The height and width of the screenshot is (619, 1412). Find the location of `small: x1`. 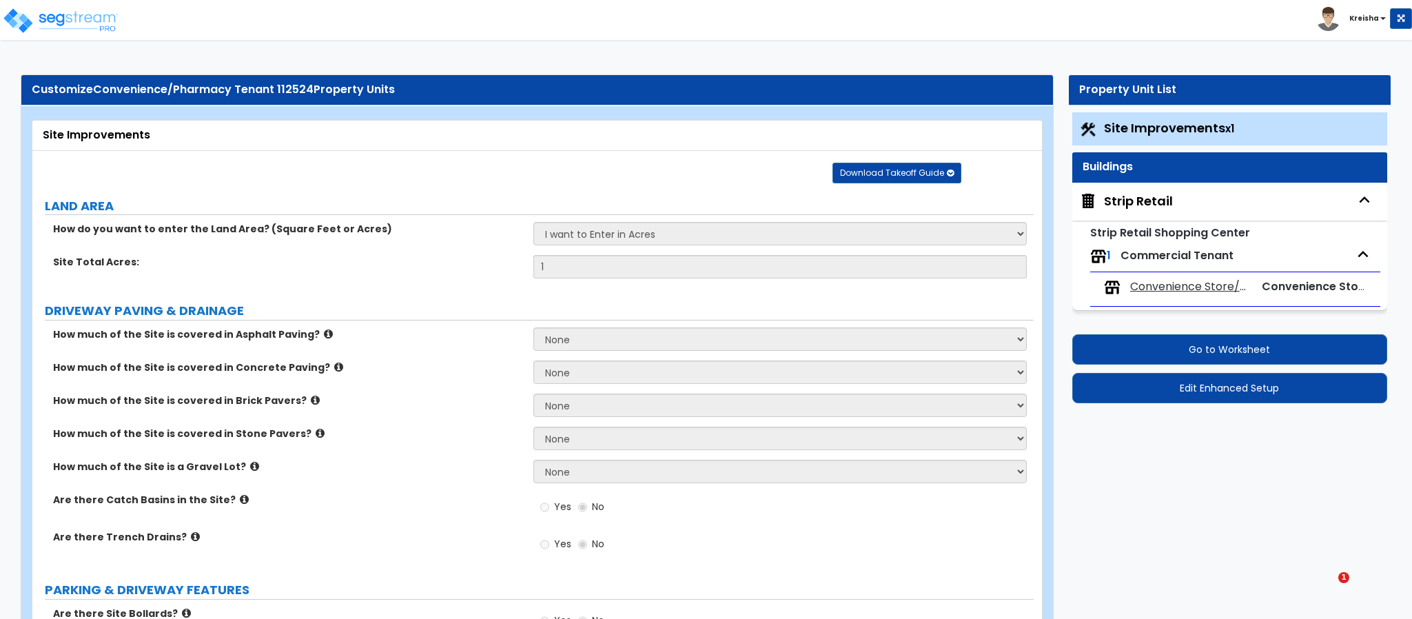

small: x1 is located at coordinates (1230, 128).